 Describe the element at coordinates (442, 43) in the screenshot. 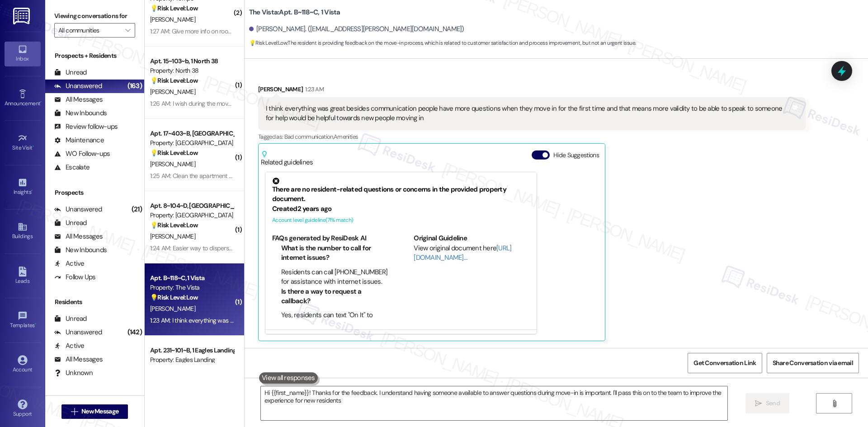

I see `span: : The resident is providing feedback on the move-in process, which is related to customer satisfa...` at that location.